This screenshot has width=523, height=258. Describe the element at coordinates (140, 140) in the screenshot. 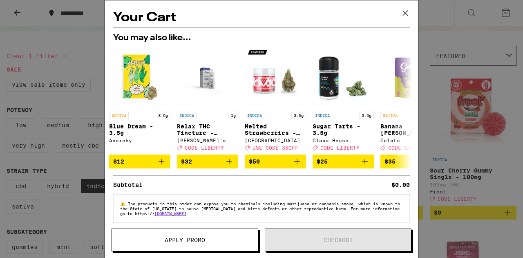

I see `div: Anarchy` at that location.